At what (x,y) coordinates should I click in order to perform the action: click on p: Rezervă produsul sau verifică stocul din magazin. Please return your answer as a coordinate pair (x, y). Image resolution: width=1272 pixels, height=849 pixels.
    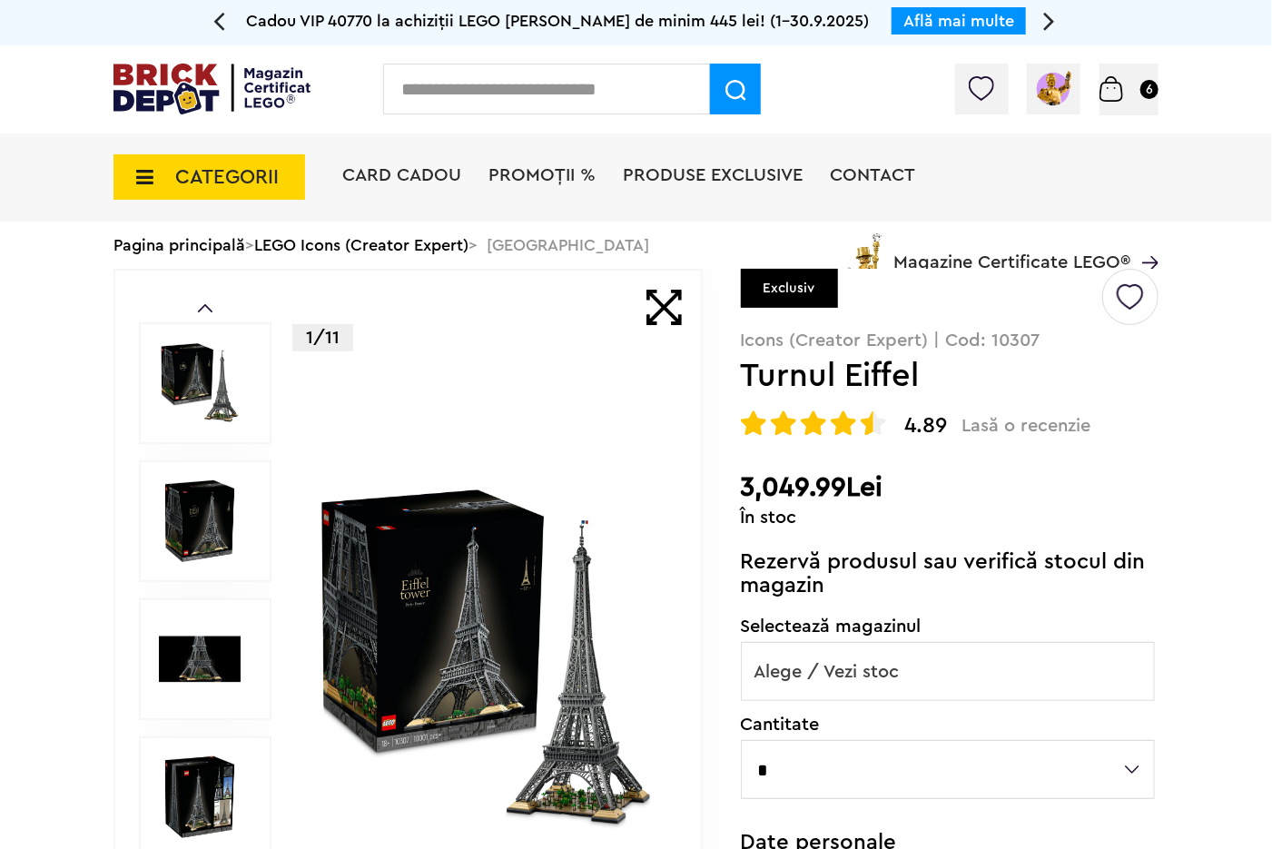
    Looking at the image, I should click on (948, 574).